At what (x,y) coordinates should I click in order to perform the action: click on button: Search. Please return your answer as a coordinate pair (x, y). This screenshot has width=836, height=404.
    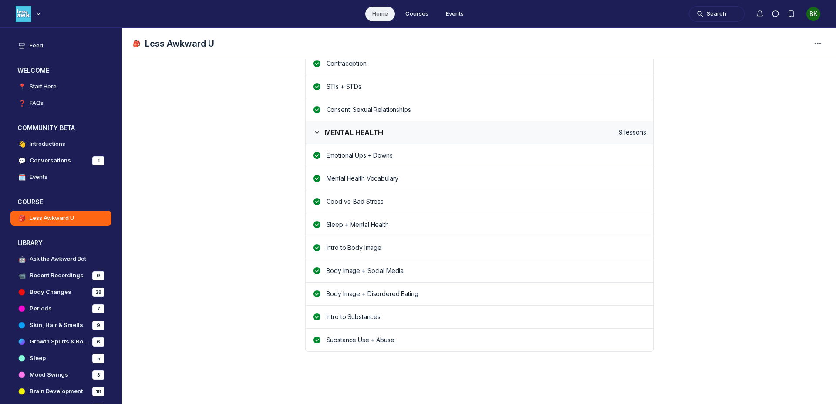
    Looking at the image, I should click on (717, 14).